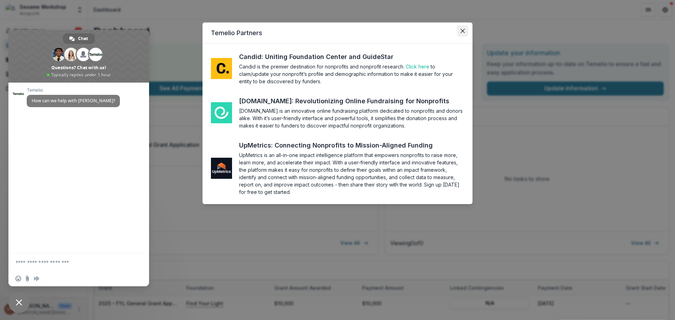  What do you see at coordinates (37, 279) in the screenshot?
I see `span: Audio message` at bounding box center [37, 279].